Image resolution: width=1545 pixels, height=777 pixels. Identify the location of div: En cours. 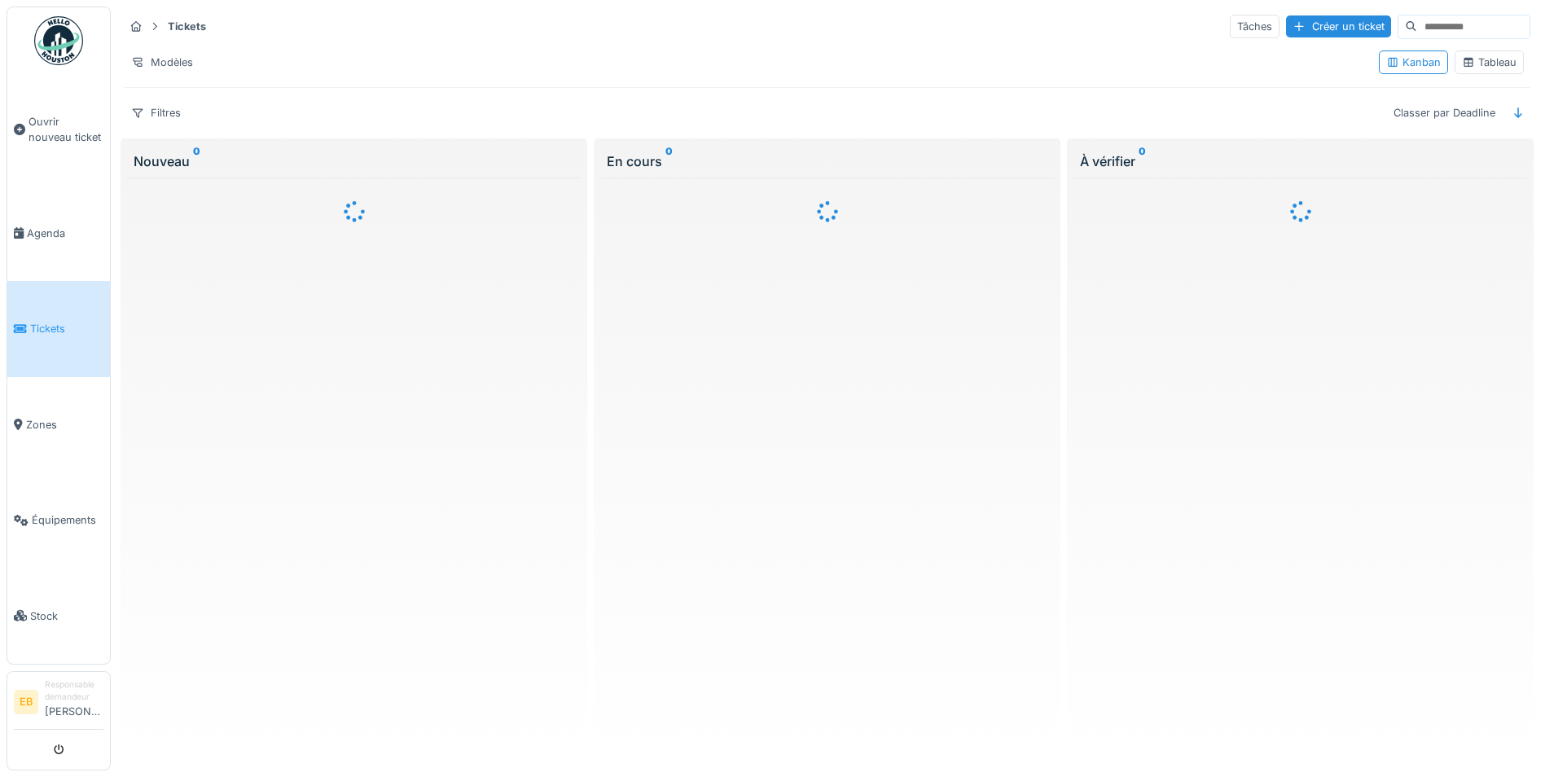
(826, 161).